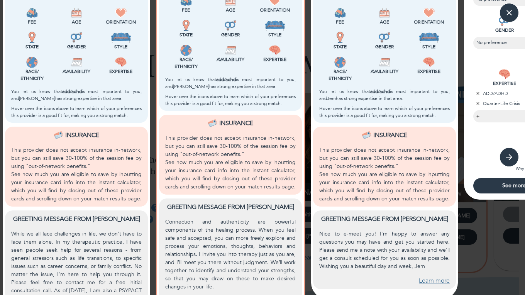 The image size is (525, 295). I want to click on img: EXPERTISE, so click(504, 74).